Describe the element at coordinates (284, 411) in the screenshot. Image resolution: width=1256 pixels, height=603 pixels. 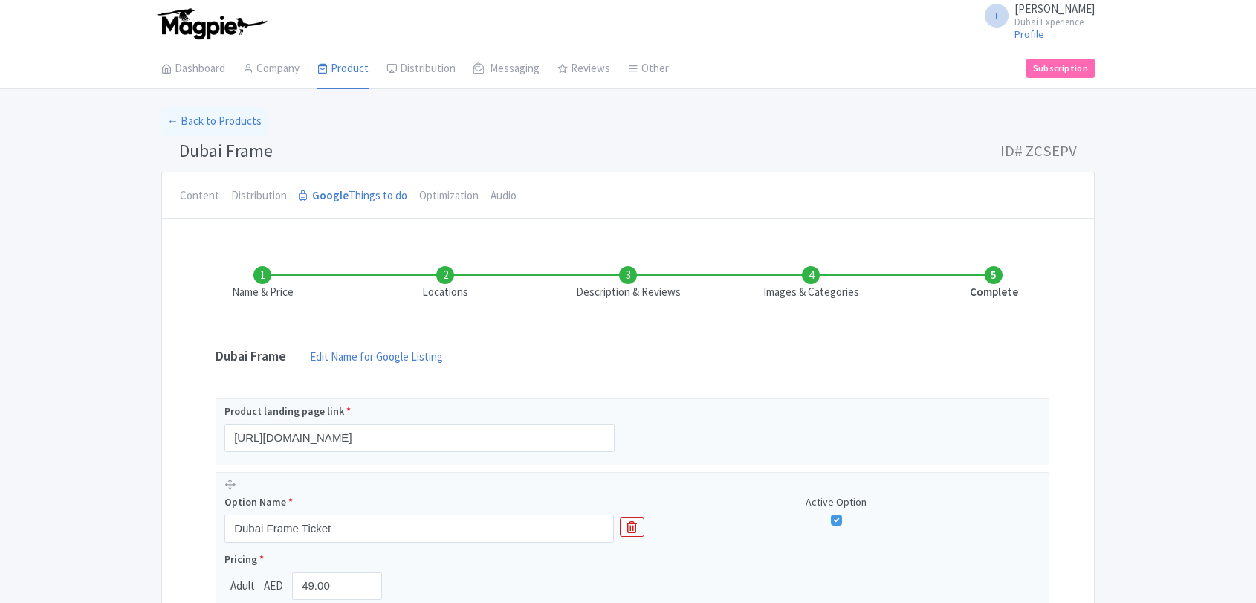
I see `span: Product landing page link` at that location.